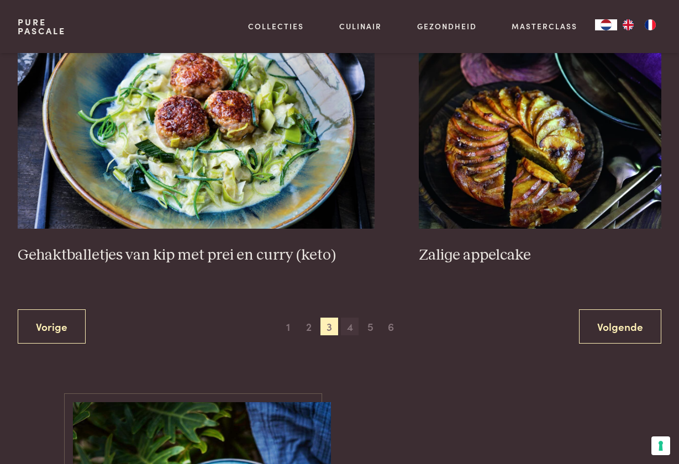 This screenshot has height=464, width=679. I want to click on a: Vorige, so click(51, 327).